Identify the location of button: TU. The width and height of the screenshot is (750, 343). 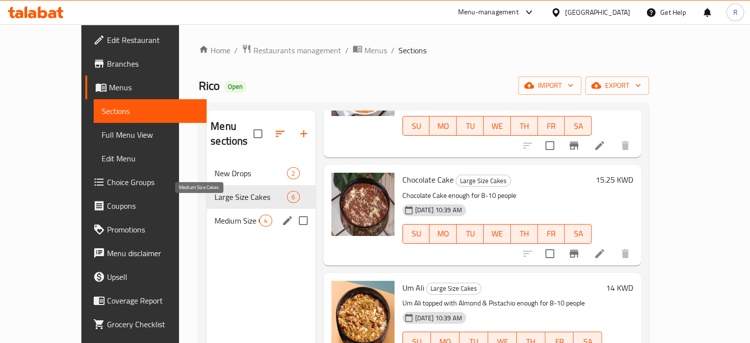
(470, 234).